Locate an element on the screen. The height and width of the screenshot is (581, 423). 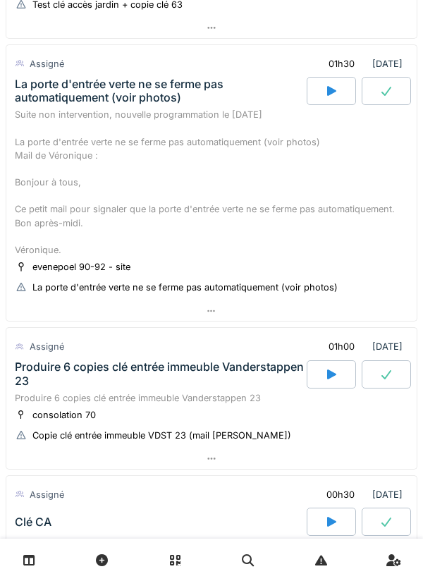
div: 01h30 is located at coordinates (341, 63).